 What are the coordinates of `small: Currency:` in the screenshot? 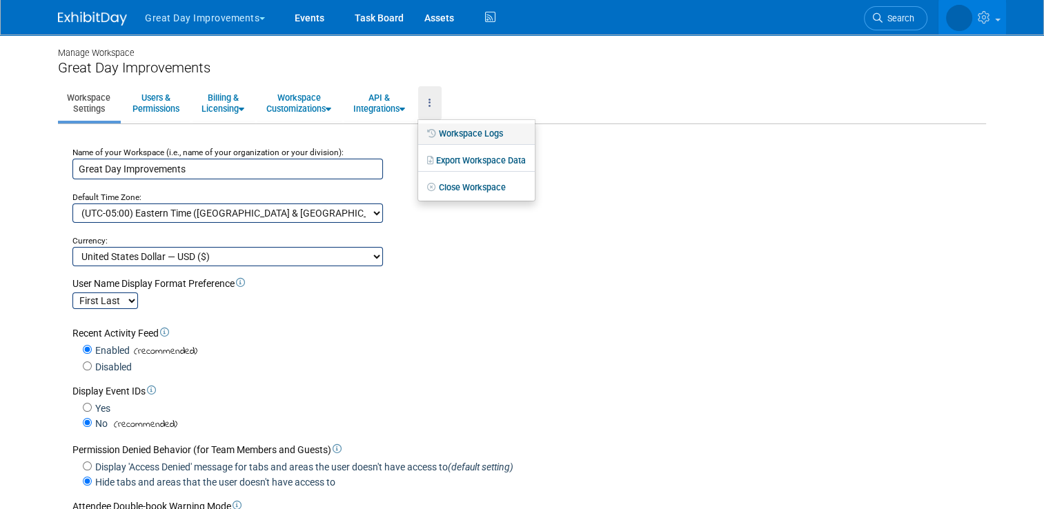 It's located at (90, 241).